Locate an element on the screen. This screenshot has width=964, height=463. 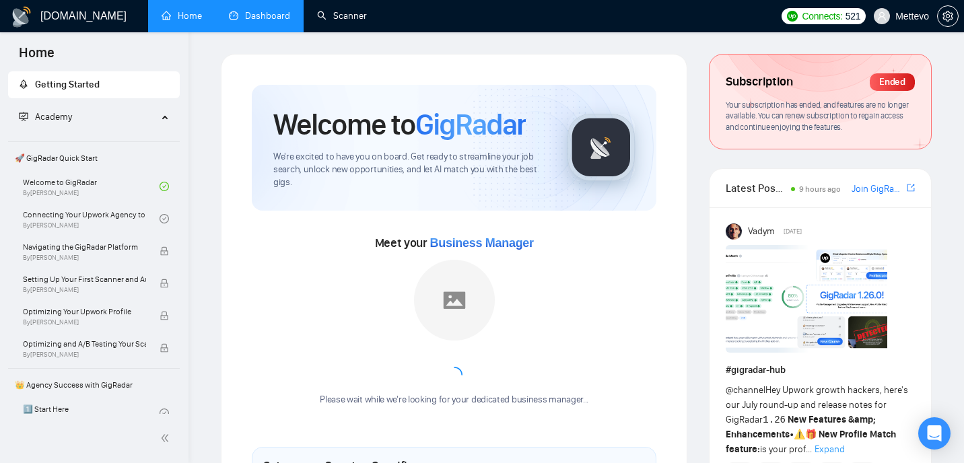
span: 🚀 GigRadar Quick Start is located at coordinates (94, 158).